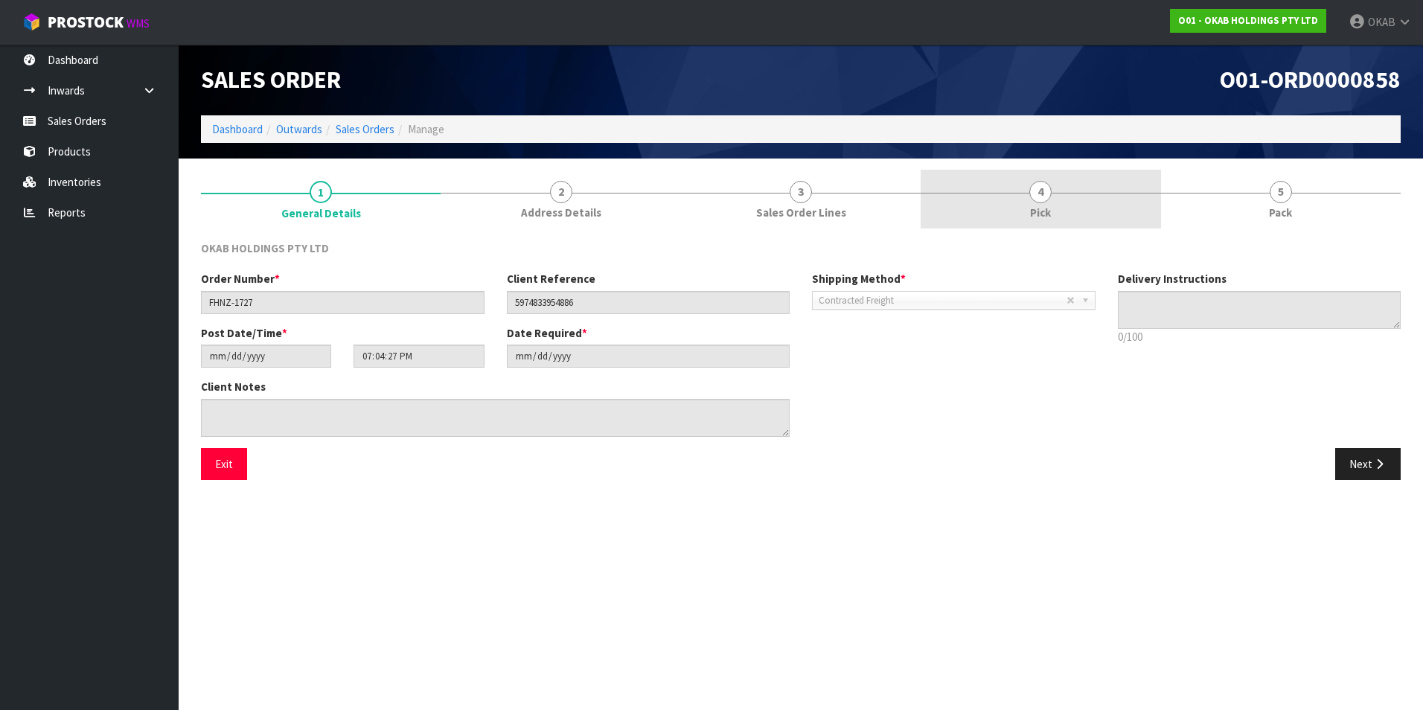 This screenshot has height=710, width=1423. I want to click on span: ProStock, so click(86, 22).